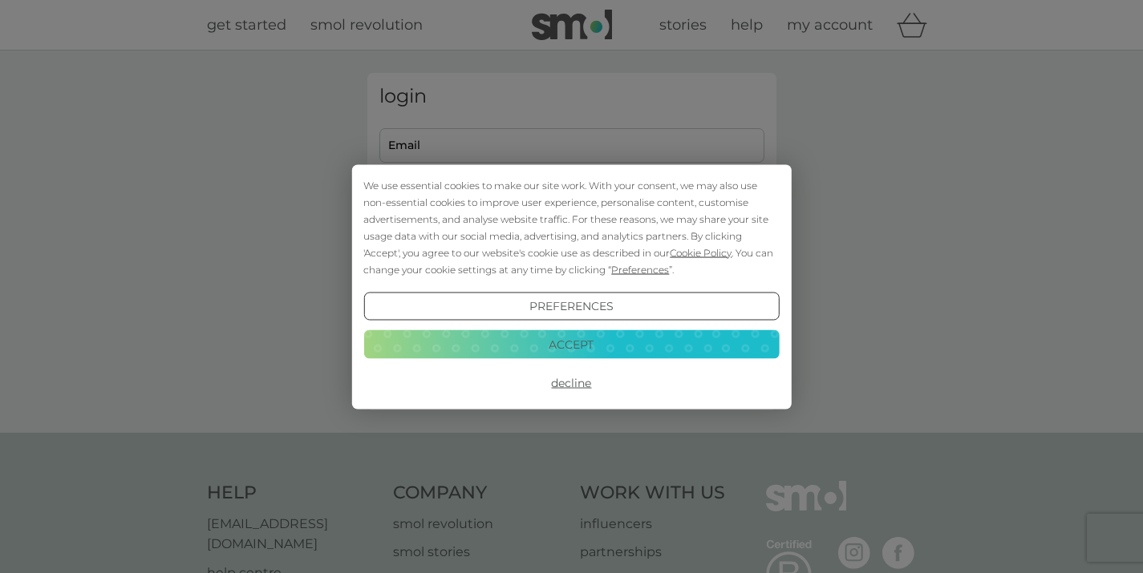 The width and height of the screenshot is (1143, 573). What do you see at coordinates (571, 383) in the screenshot?
I see `button: Decline` at bounding box center [571, 383].